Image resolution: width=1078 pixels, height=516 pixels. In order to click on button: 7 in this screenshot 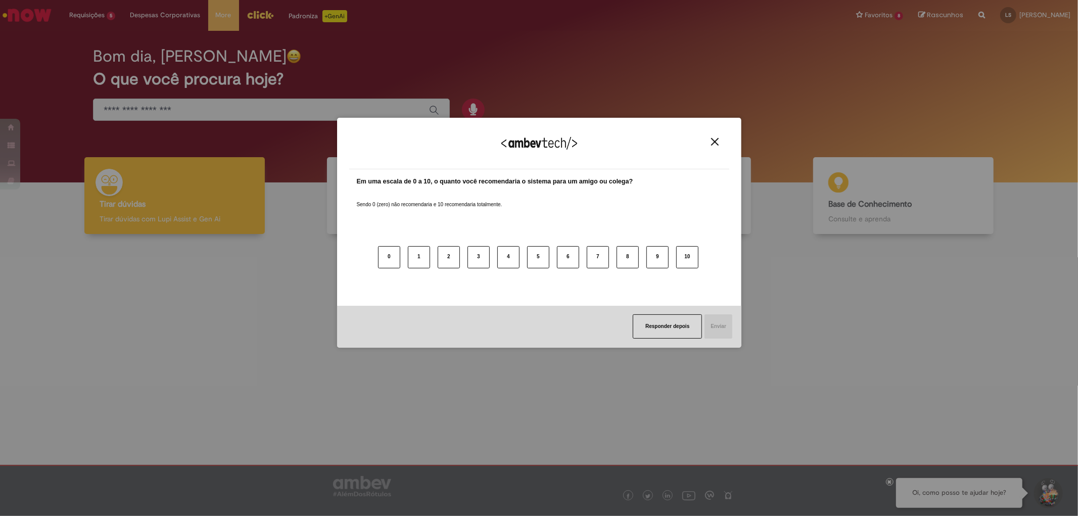, I will do `click(598, 257)`.